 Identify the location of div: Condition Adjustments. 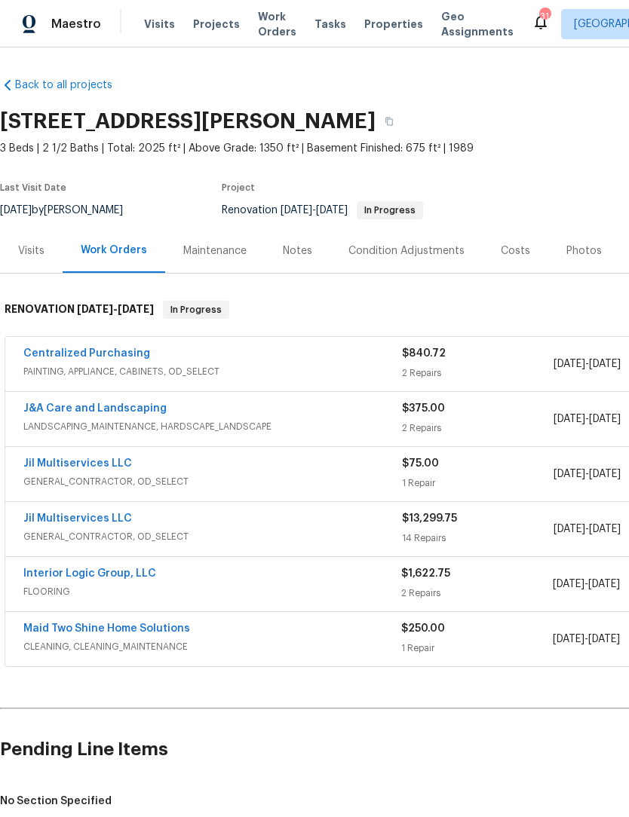
(406, 251).